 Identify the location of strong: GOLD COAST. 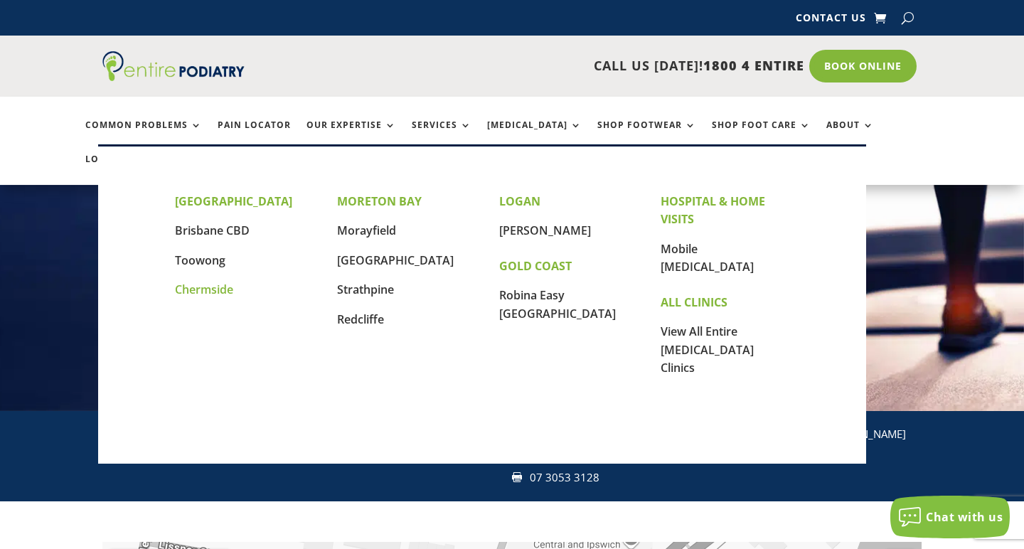
(535, 266).